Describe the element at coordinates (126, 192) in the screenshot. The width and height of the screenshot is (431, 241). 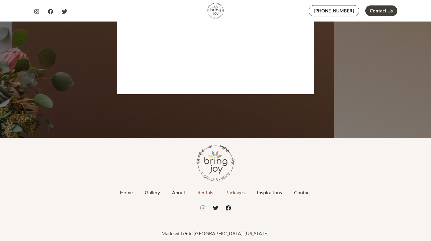
I see `a: Home` at that location.